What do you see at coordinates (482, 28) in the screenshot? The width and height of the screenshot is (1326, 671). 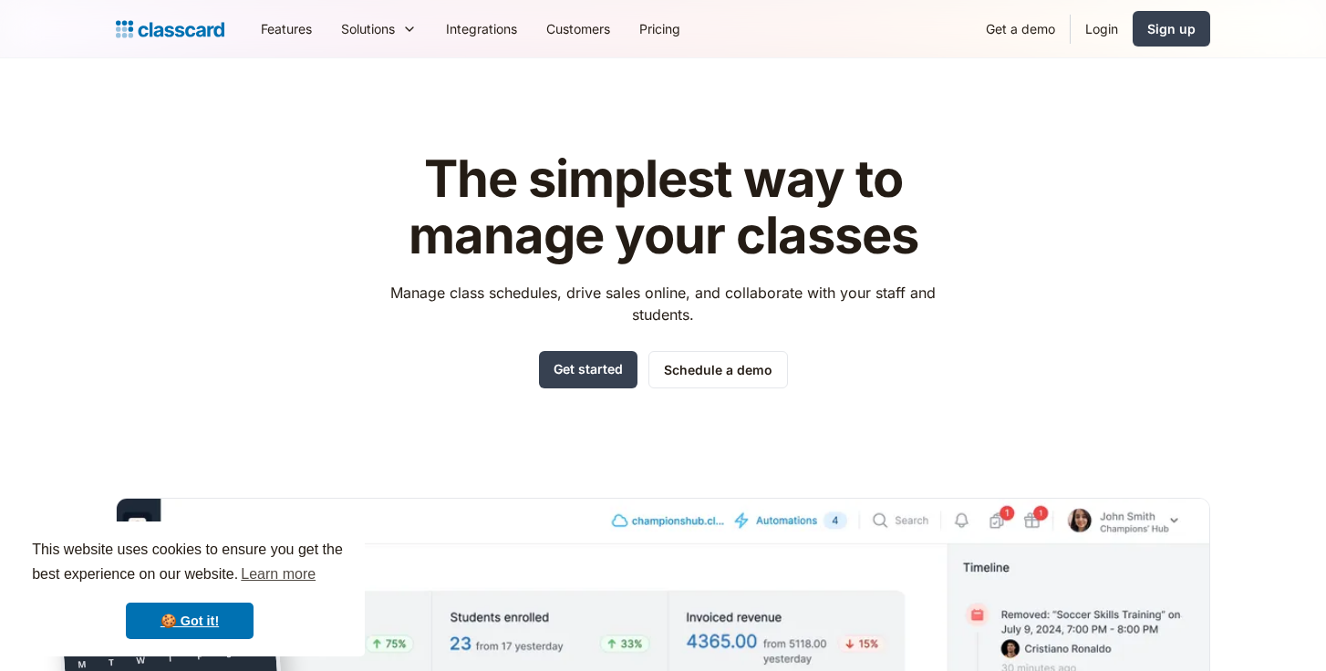 I see `a: Integrations` at bounding box center [482, 28].